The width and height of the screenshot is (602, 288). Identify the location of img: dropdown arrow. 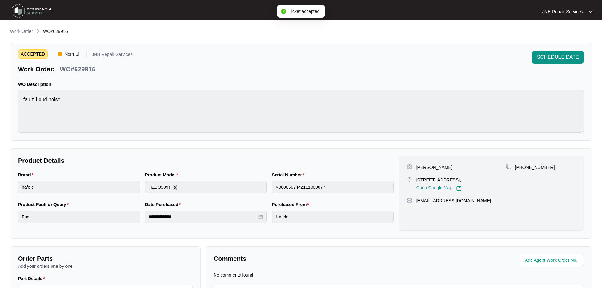
(591, 12).